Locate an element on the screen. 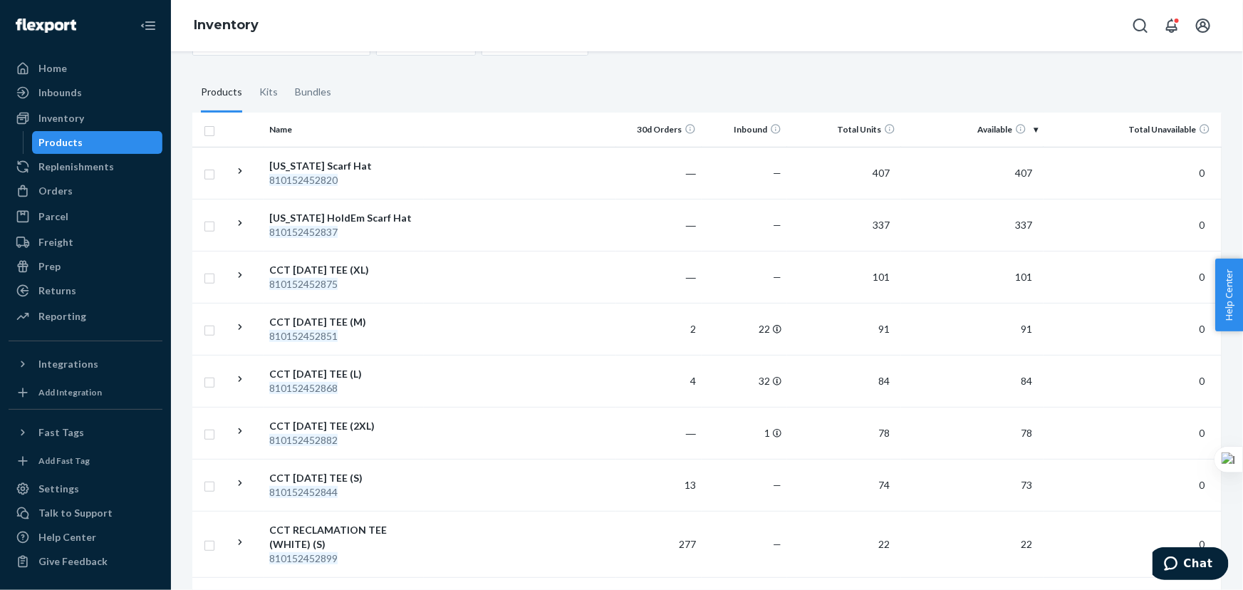 The image size is (1243, 590). div: Add Fast Tag is located at coordinates (64, 460).